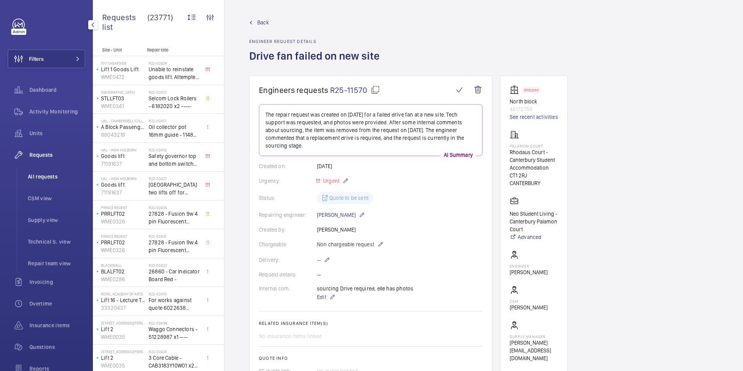 Image resolution: width=743 pixels, height=371 pixels. What do you see at coordinates (529, 266) in the screenshot?
I see `p: Engineer` at bounding box center [529, 266].